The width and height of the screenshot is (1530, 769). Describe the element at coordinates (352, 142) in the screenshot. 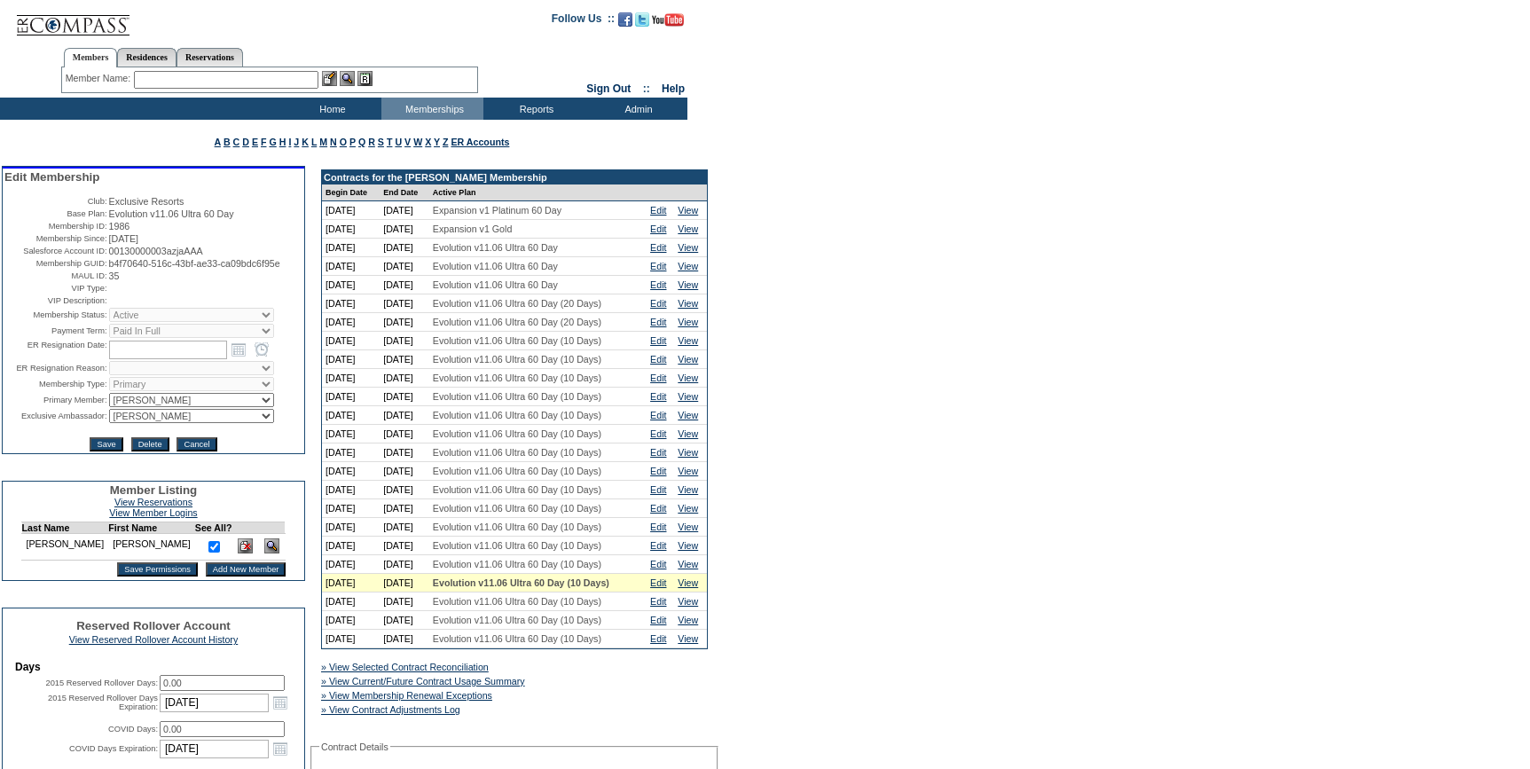

I see `a: P` at that location.